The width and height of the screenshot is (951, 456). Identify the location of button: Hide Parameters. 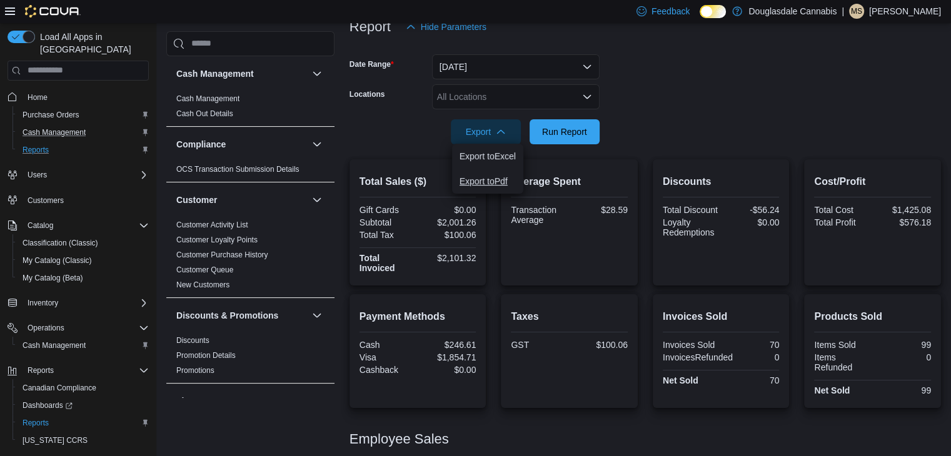
(446, 27).